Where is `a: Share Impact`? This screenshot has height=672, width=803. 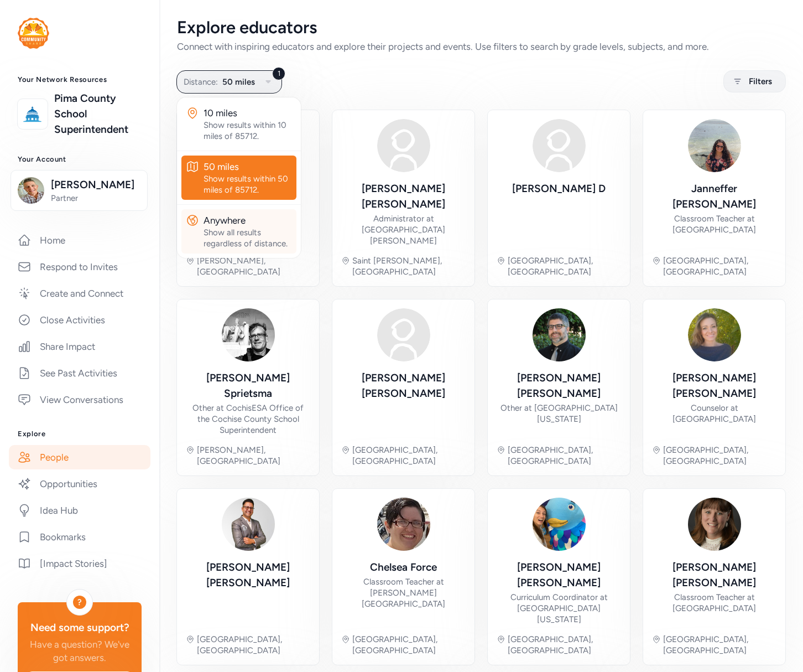 a: Share Impact is located at coordinates (80, 346).